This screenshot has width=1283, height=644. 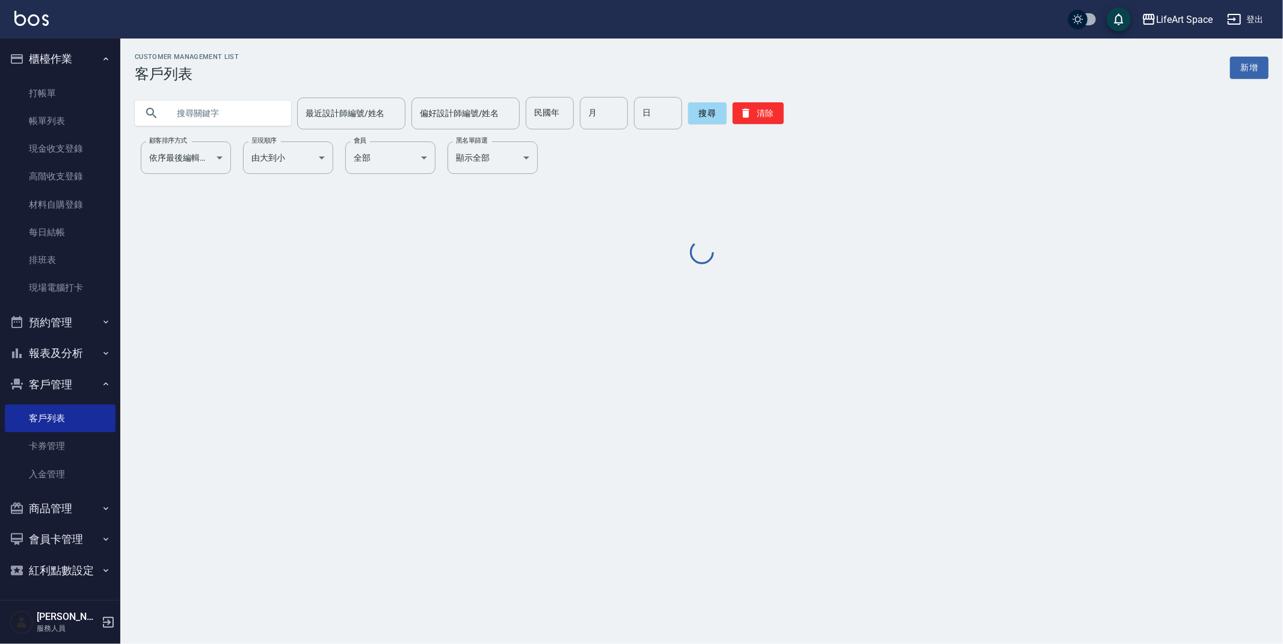 What do you see at coordinates (1245, 19) in the screenshot?
I see `button: 登出` at bounding box center [1245, 19].